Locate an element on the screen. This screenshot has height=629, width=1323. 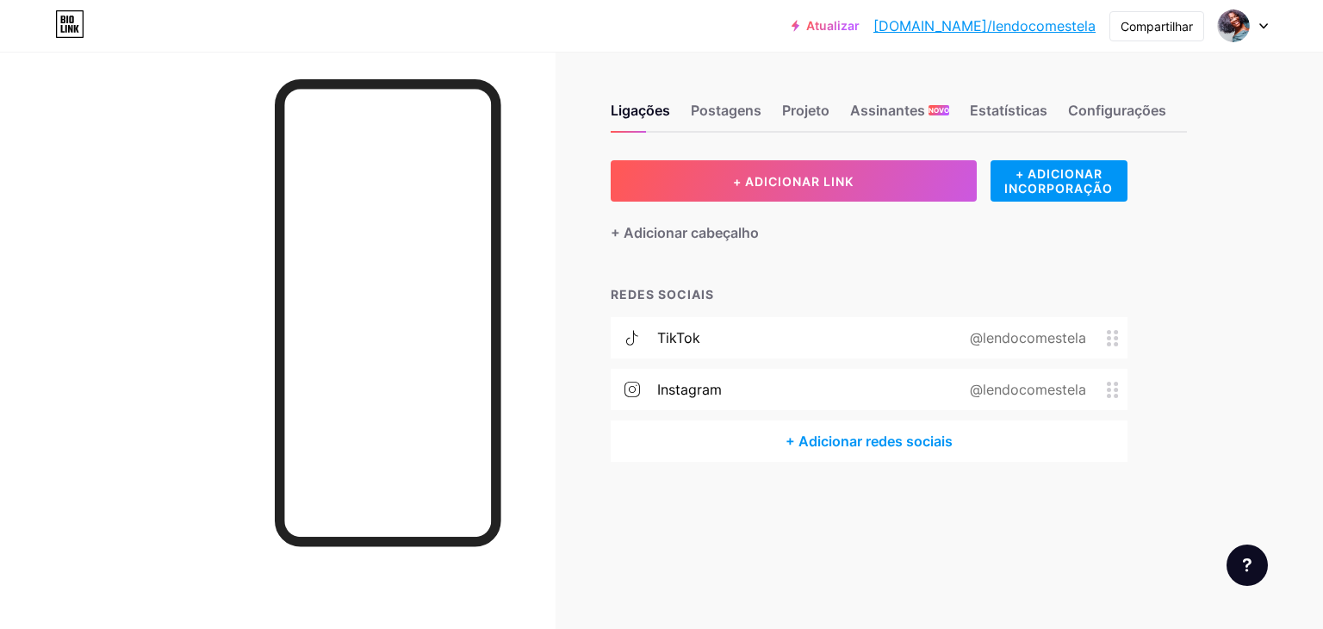
font: Compartilhar is located at coordinates (1157, 26).